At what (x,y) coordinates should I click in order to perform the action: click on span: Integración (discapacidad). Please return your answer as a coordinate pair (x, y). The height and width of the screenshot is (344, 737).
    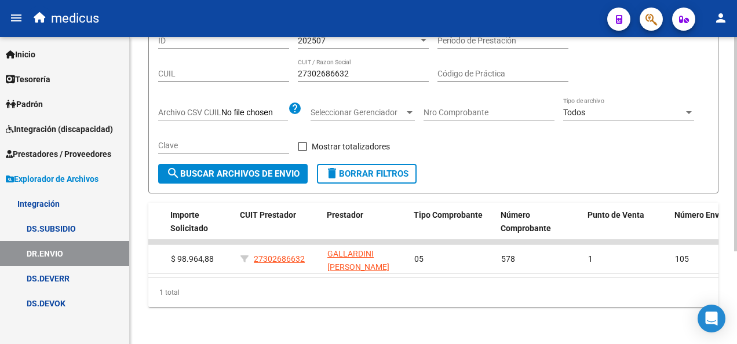
    Looking at the image, I should click on (59, 129).